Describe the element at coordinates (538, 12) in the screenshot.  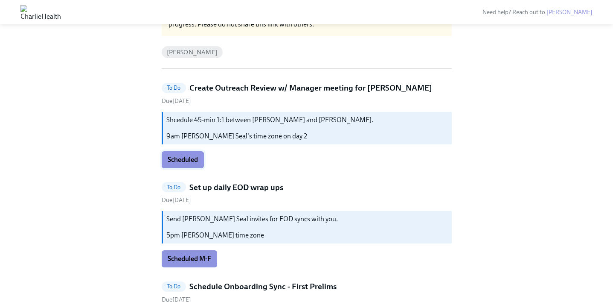
I see `span: Need help? Reach out to` at that location.